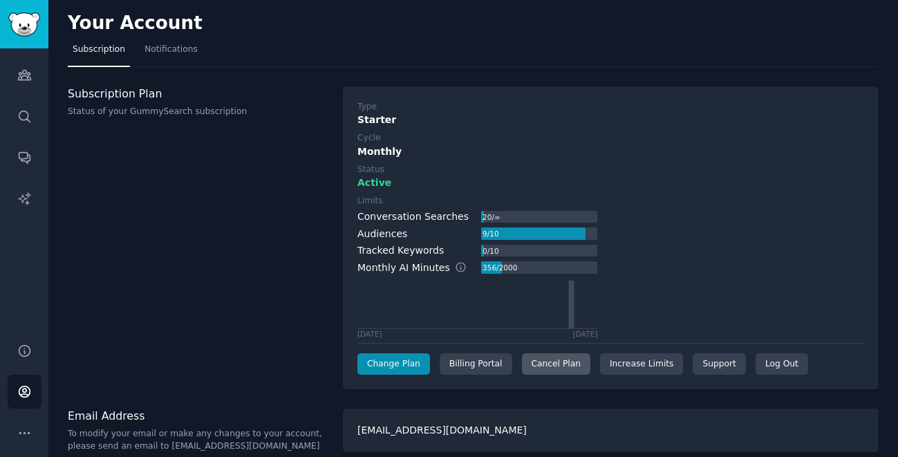 This screenshot has height=457, width=898. I want to click on p: Status of your GummySearch subscription, so click(198, 112).